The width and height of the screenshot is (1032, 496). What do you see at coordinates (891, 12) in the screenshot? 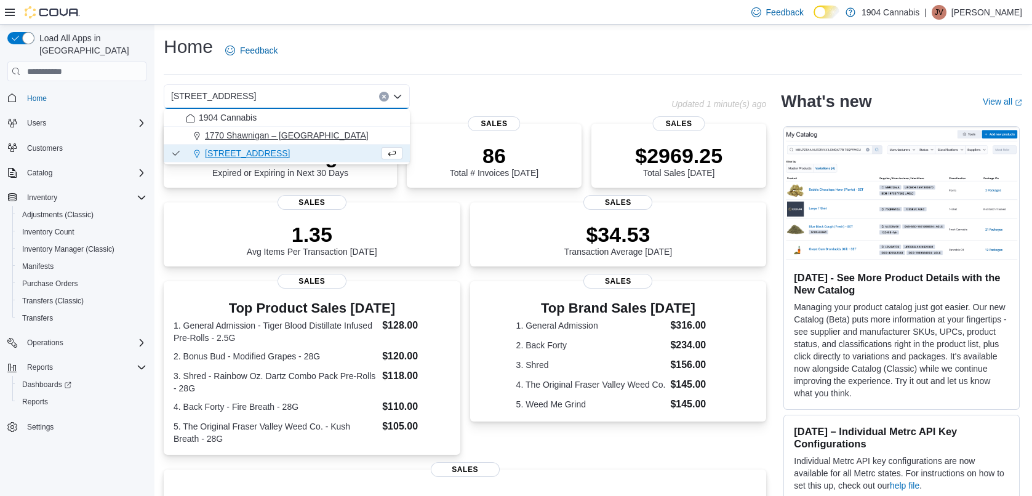
I see `p: 1904 Cannabis` at bounding box center [891, 12].